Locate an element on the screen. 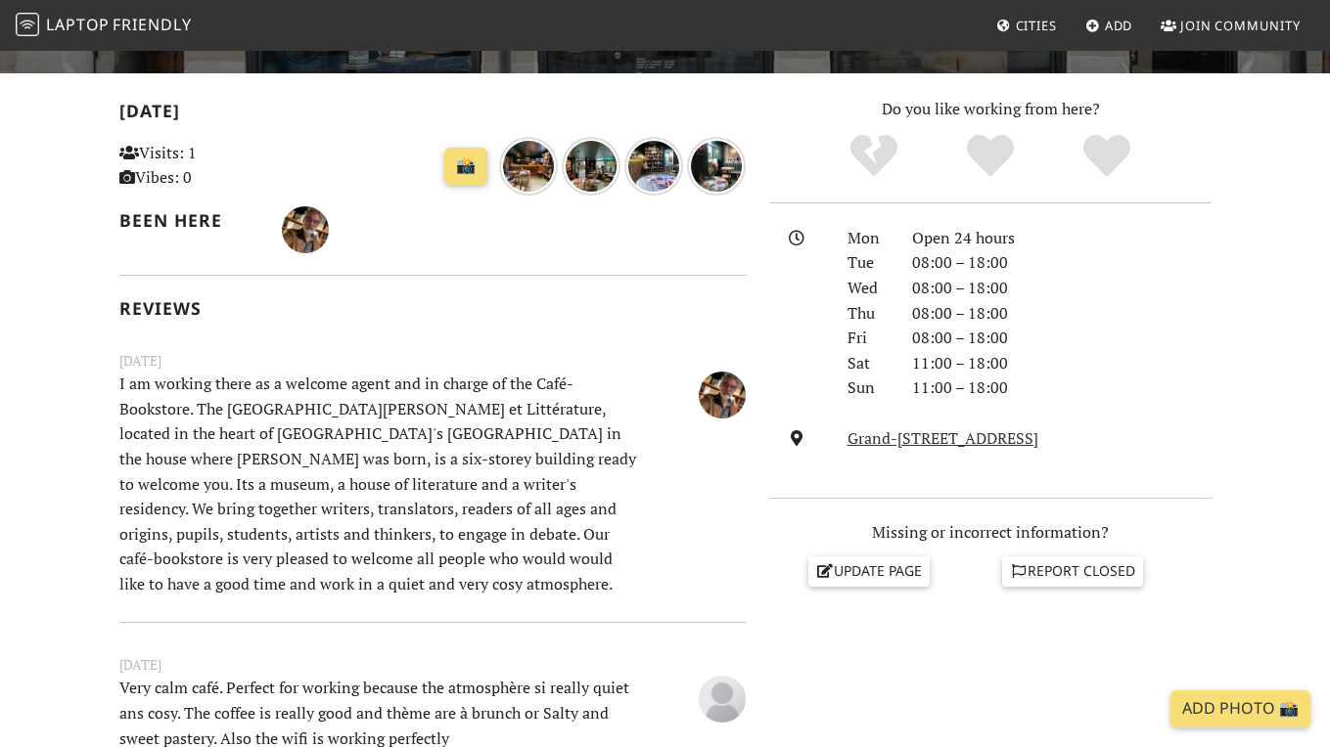 The height and width of the screenshot is (747, 1330). a: Join Community is located at coordinates (1230, 25).